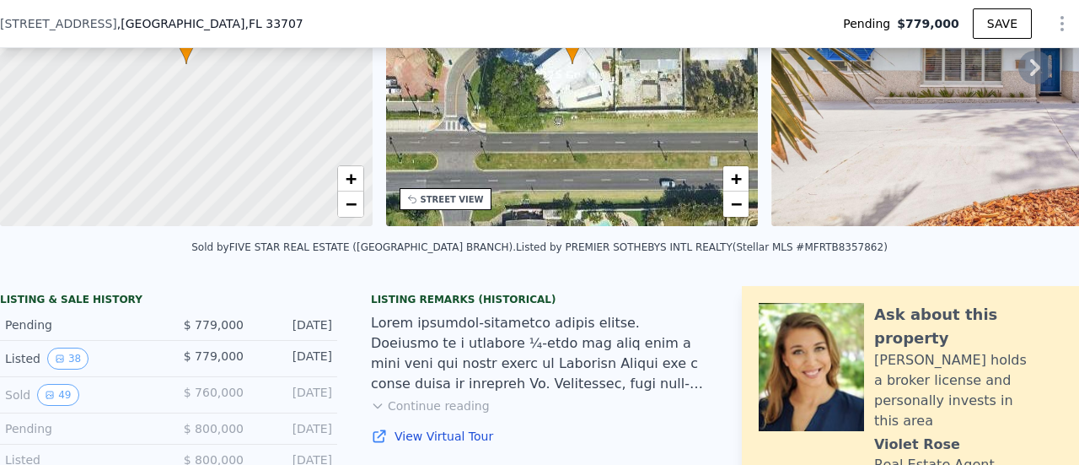 The height and width of the screenshot is (465, 1079). Describe the element at coordinates (1002, 24) in the screenshot. I see `button: SAVE` at that location.